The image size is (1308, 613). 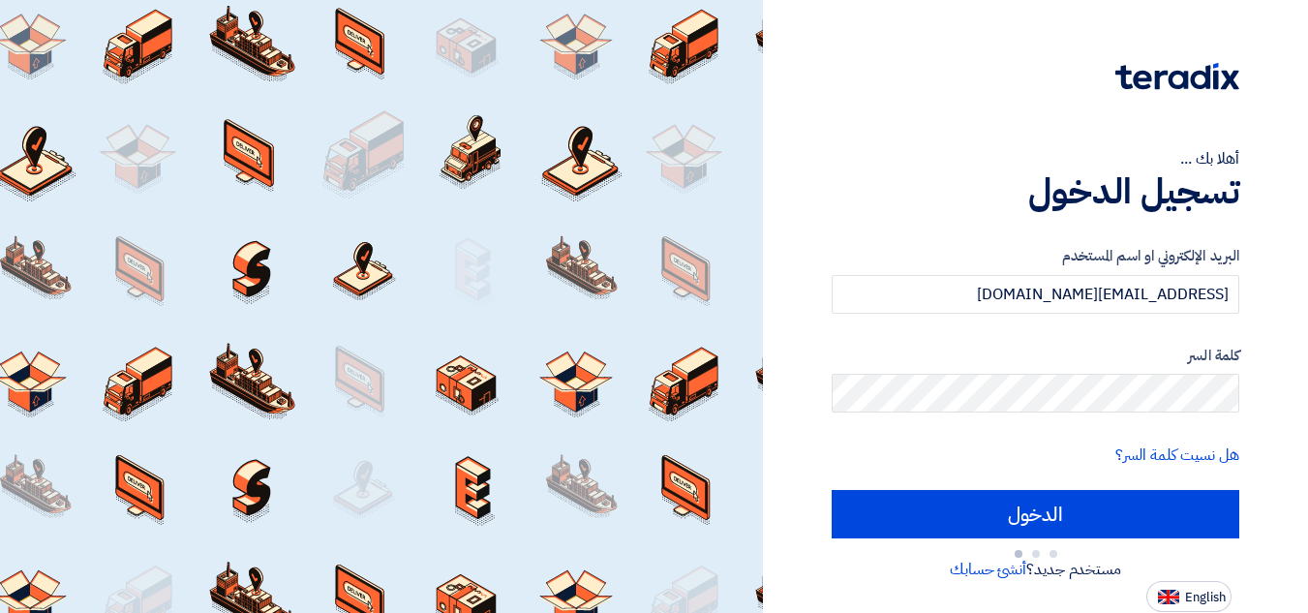 I want to click on div: أهلا بك ..., so click(x=1035, y=159).